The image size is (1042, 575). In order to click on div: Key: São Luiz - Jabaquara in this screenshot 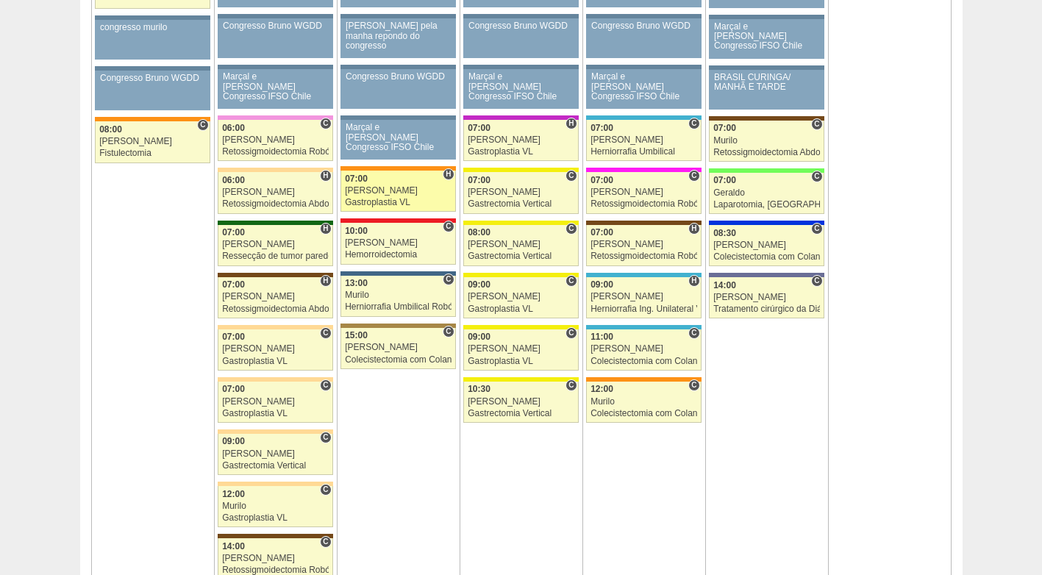, I will do `click(398, 273)`.